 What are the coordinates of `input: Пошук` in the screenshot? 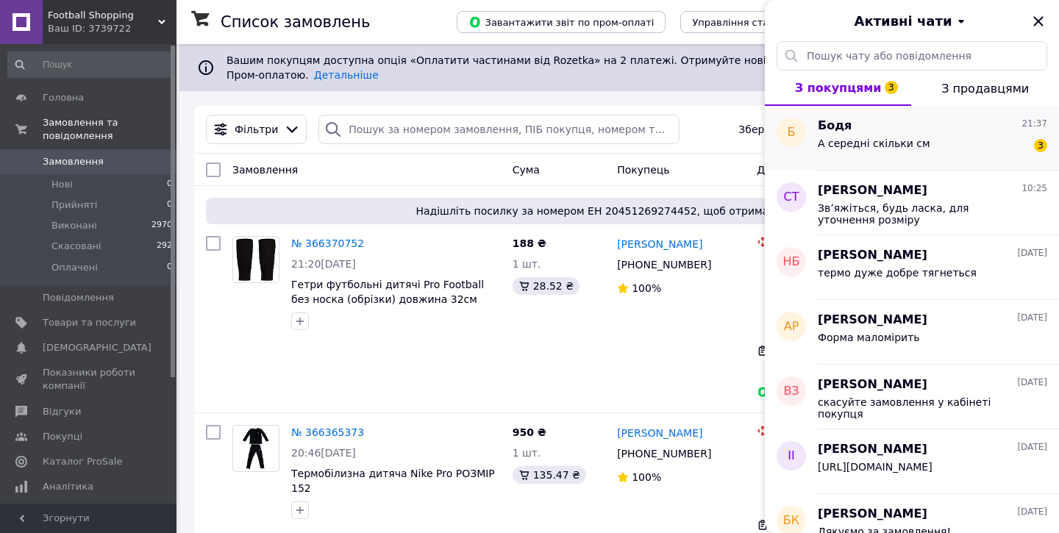 It's located at (90, 65).